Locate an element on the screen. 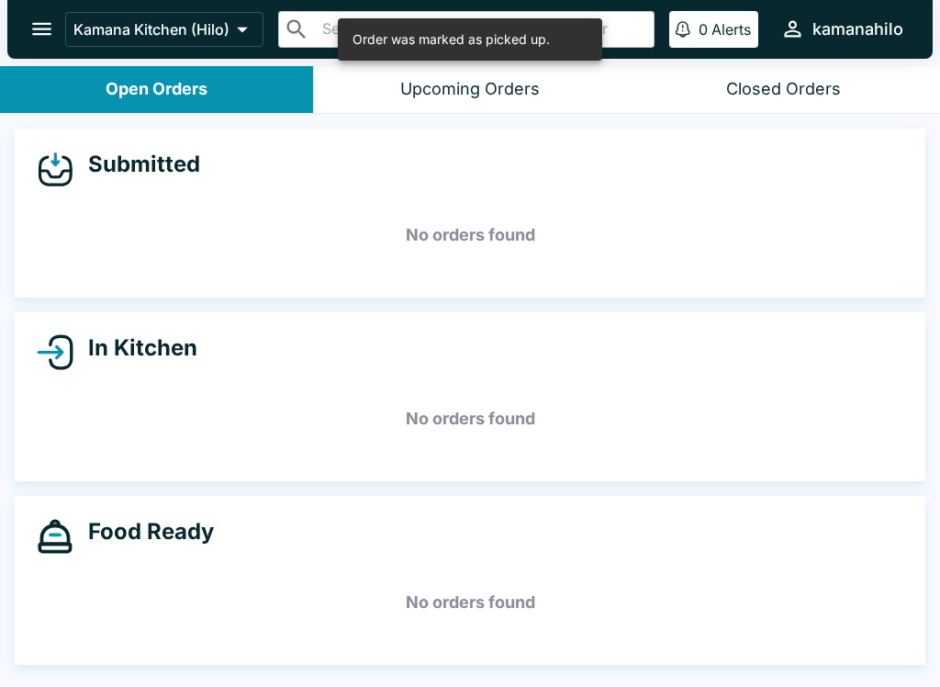  input: Search orders by name or phone number is located at coordinates (481, 29).